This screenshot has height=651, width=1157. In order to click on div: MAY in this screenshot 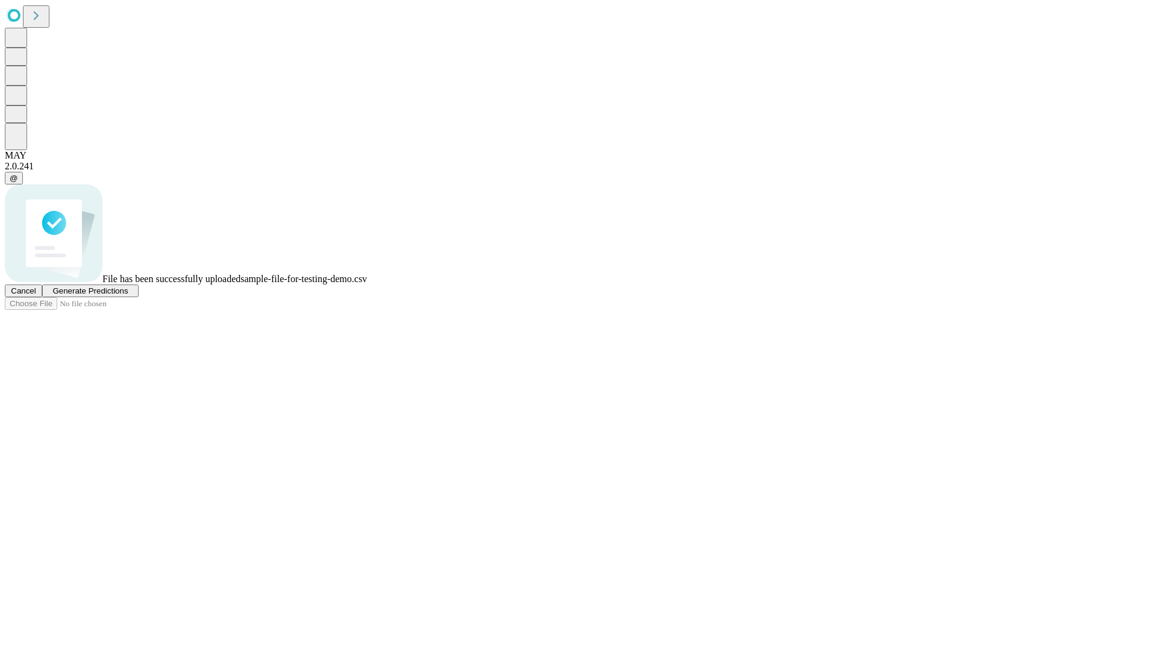, I will do `click(579, 156)`.